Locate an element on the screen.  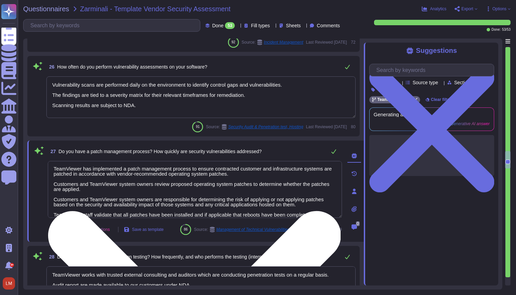
button: user is located at coordinates (11, 283).